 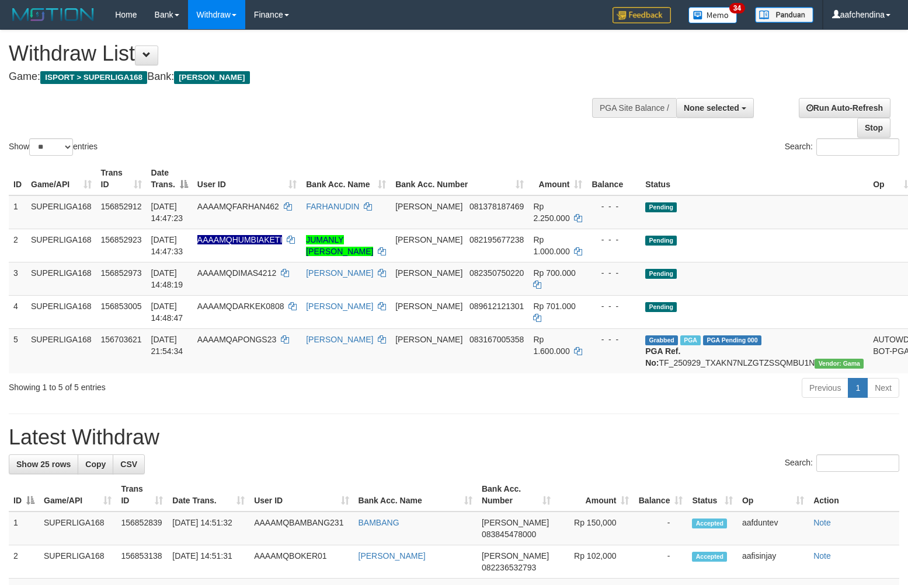 What do you see at coordinates (121, 240) in the screenshot?
I see `span: 156852923` at bounding box center [121, 240].